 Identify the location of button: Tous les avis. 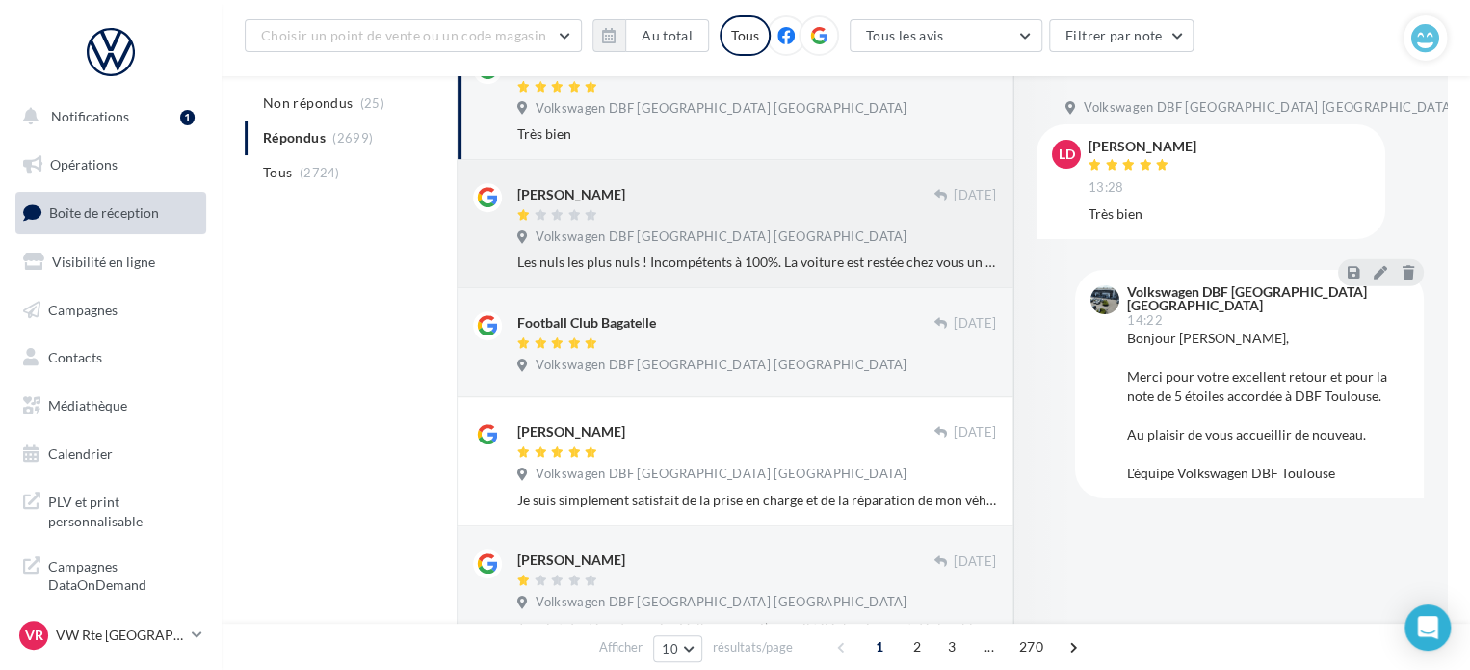
(946, 36).